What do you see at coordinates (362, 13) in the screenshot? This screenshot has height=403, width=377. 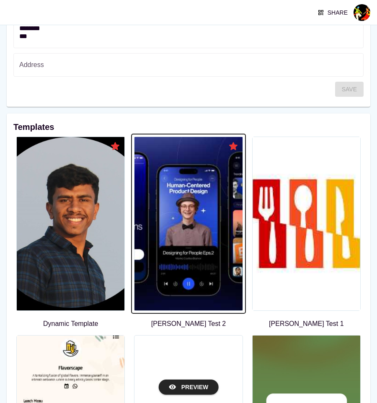 I see `img: images%2FjoIKrkwfIoYDk2ARPtbW7CGPSlL2%2Fuser.png` at bounding box center [362, 13].